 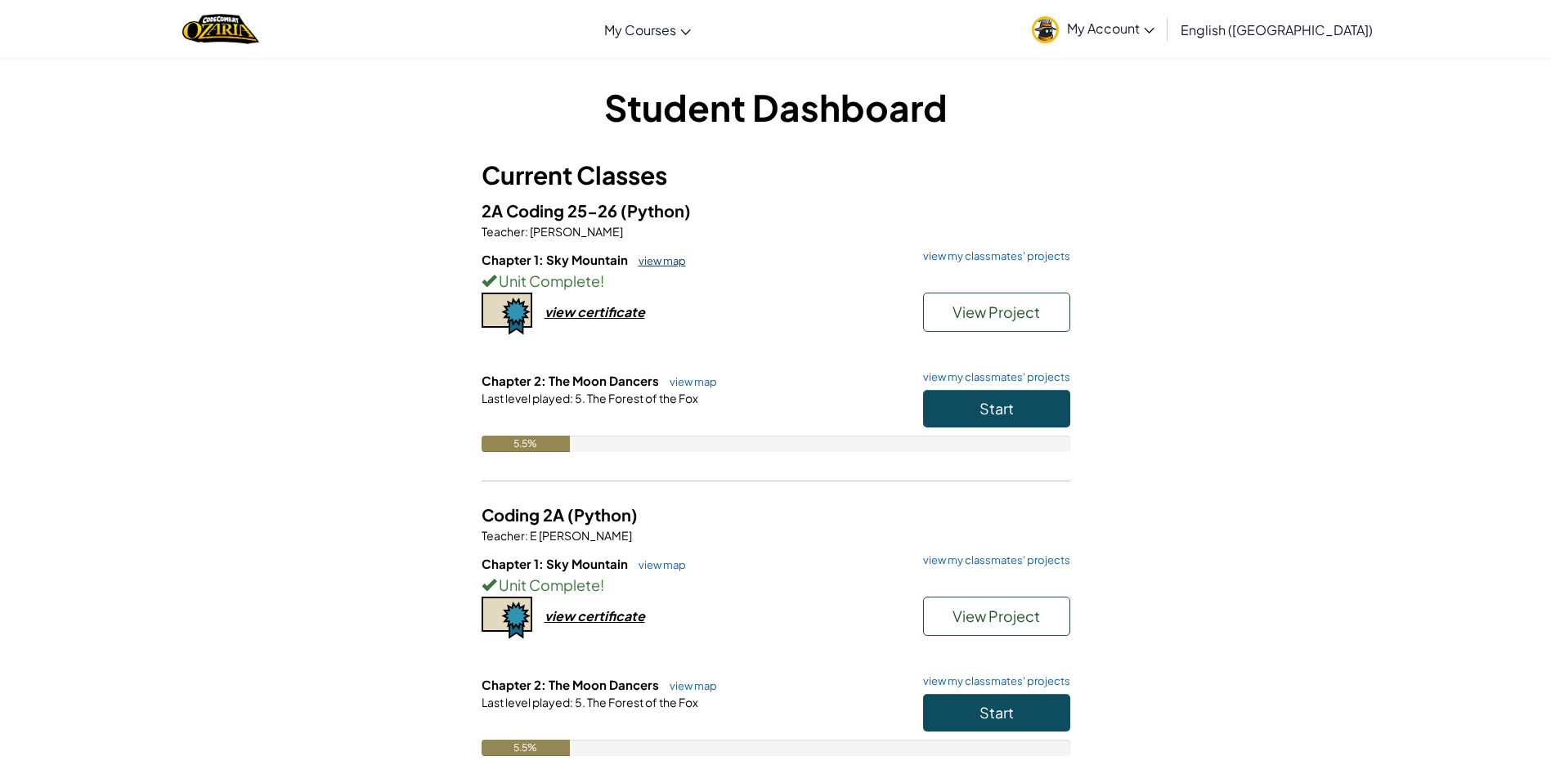 I want to click on span: Coding 2A, so click(x=524, y=514).